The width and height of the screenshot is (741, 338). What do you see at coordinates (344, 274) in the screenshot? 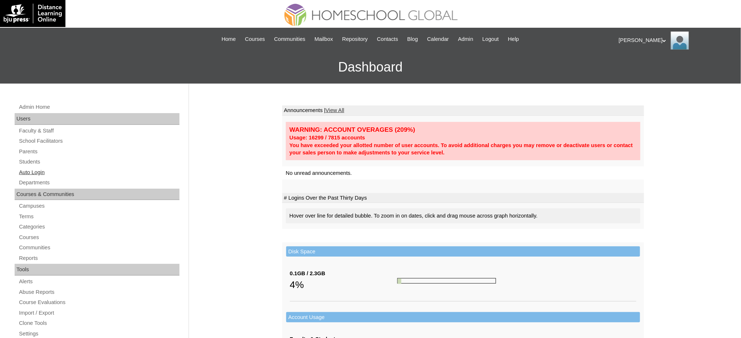
I see `div: 0.1GB / 2.3GB` at bounding box center [344, 274].